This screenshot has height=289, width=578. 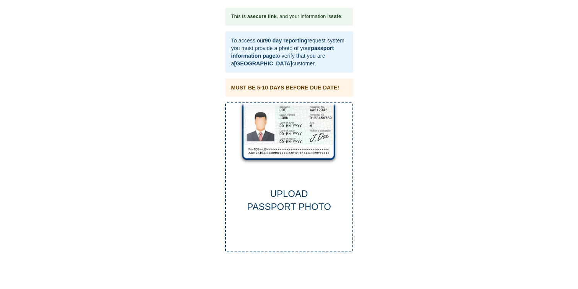 What do you see at coordinates (283, 52) in the screenshot?
I see `b: passport information page` at bounding box center [283, 52].